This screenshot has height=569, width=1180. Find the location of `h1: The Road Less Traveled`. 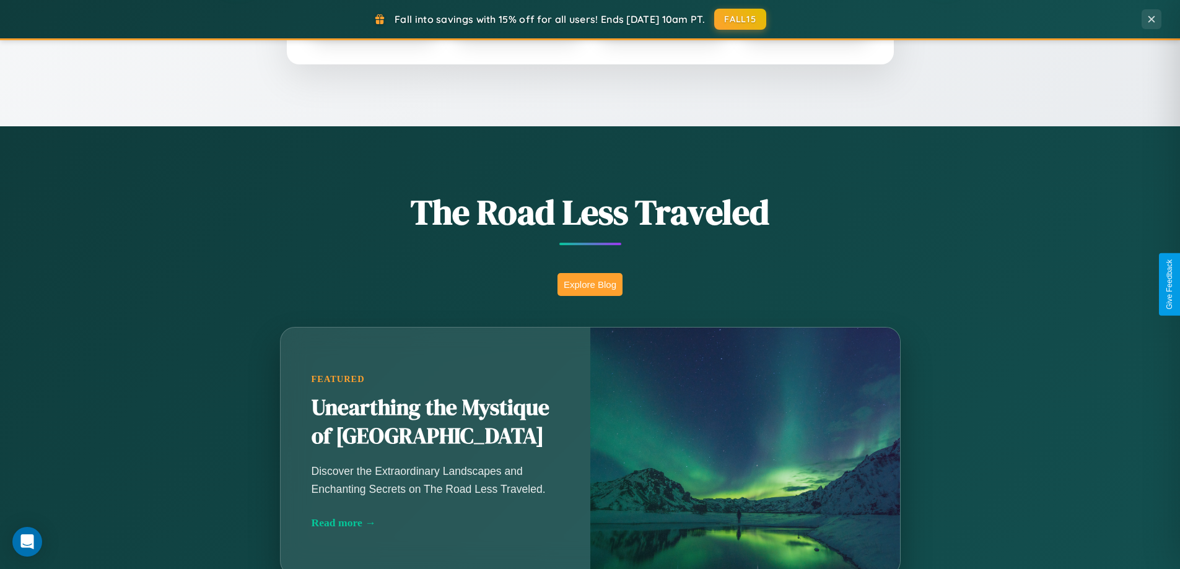

h1: The Road Less Traveled is located at coordinates (590, 212).